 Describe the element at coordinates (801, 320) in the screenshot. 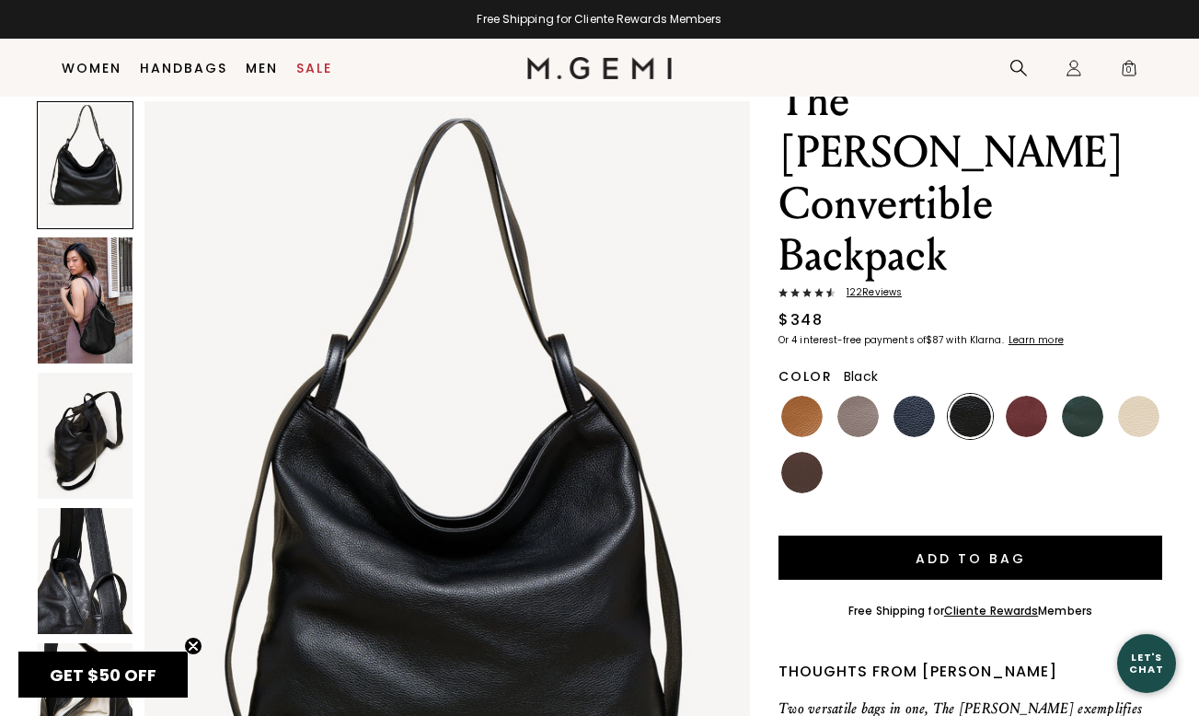

I see `div: $348` at that location.